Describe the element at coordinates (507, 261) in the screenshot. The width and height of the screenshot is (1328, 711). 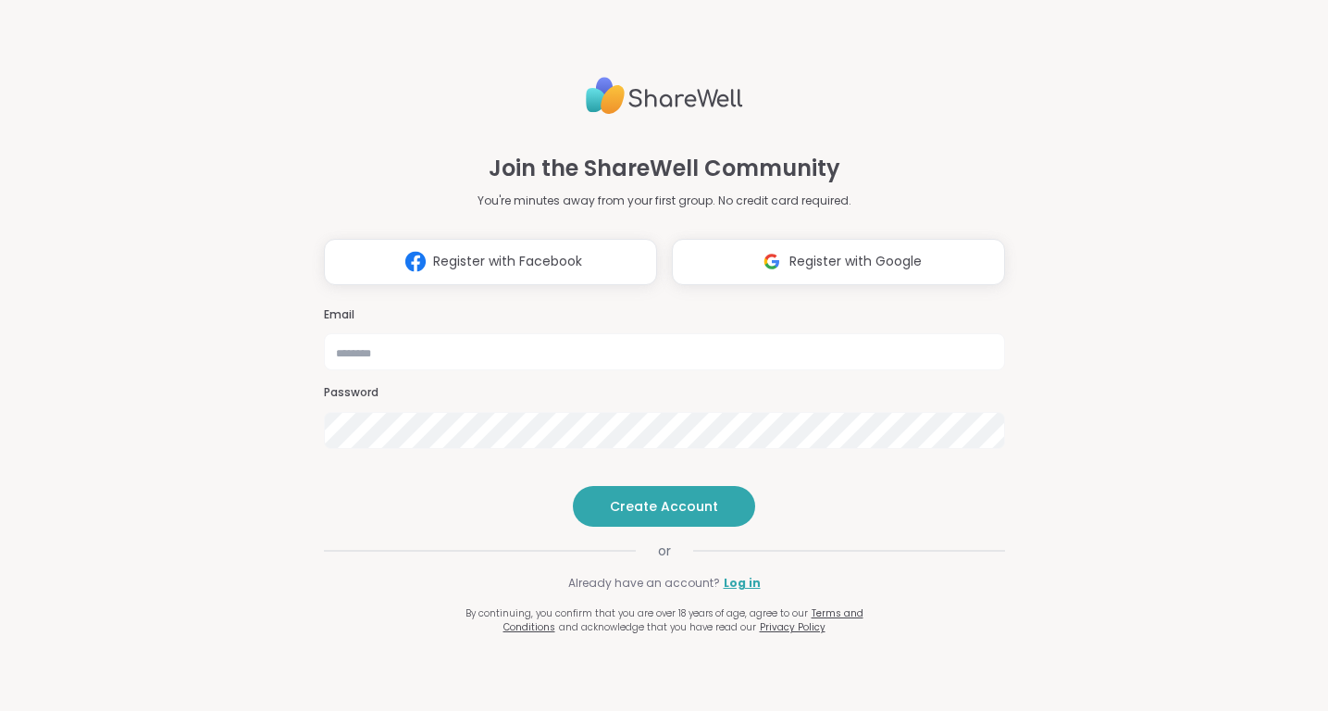
I see `span: Register with Facebook` at that location.